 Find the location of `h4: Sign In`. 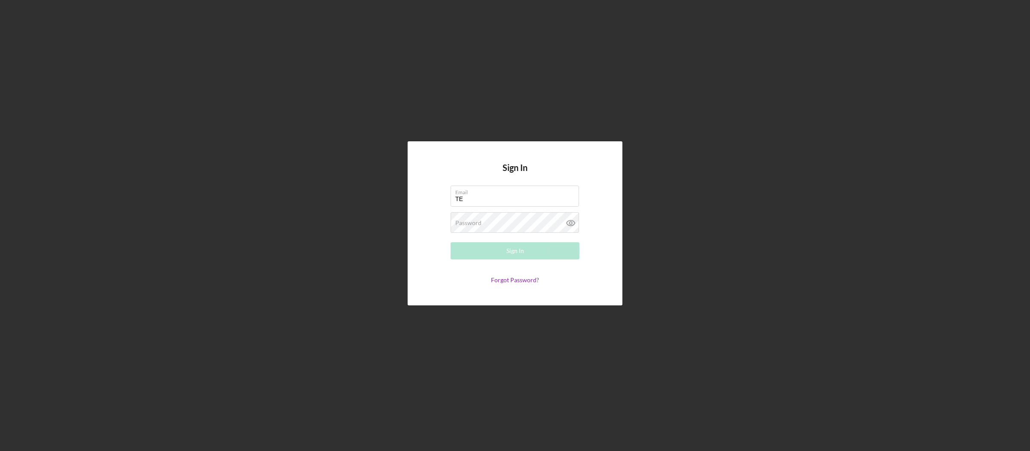

h4: Sign In is located at coordinates (515, 174).